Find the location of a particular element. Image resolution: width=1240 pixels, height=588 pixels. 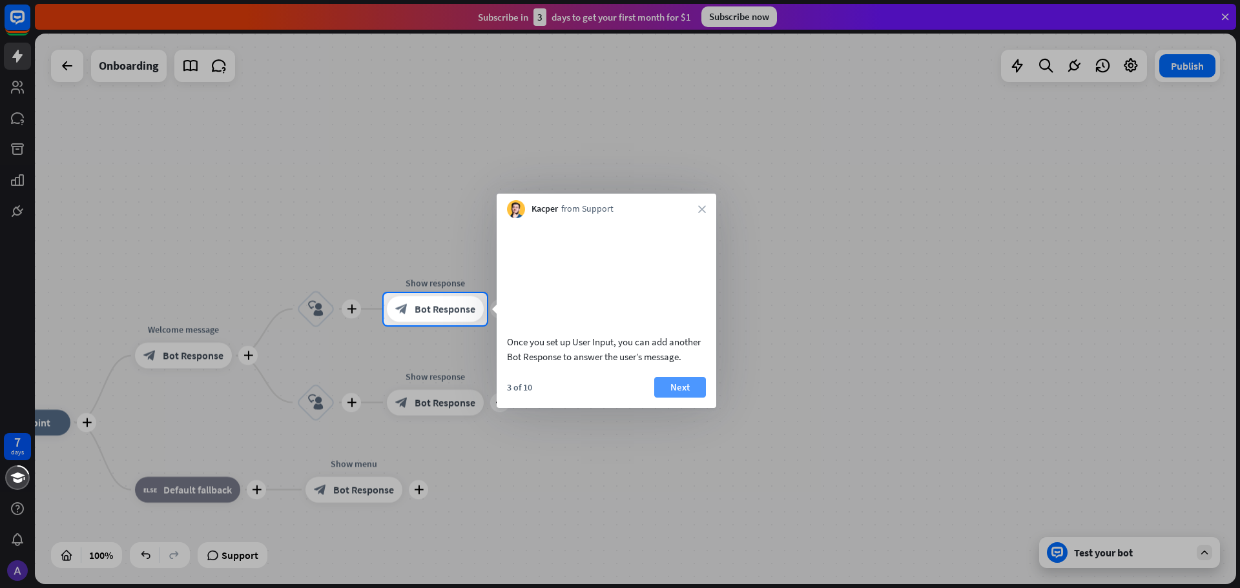

div: Once you set up User Input, you can add another Bot Response to answer the user’s message. is located at coordinates (606, 349).